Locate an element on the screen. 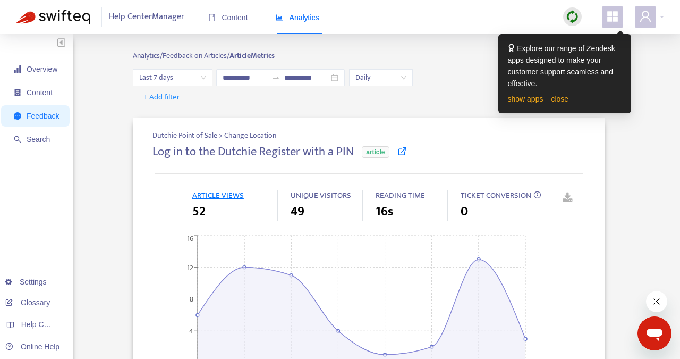  span: Help Centers is located at coordinates (43, 324).